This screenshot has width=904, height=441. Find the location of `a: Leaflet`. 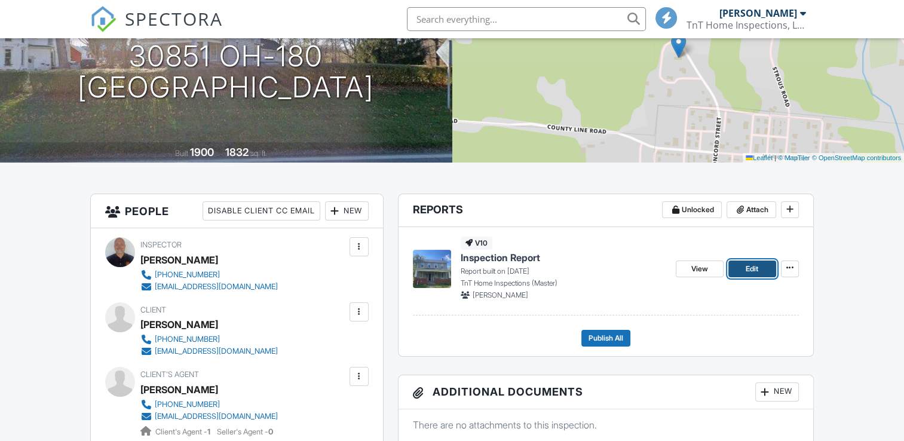

a: Leaflet is located at coordinates (758, 158).